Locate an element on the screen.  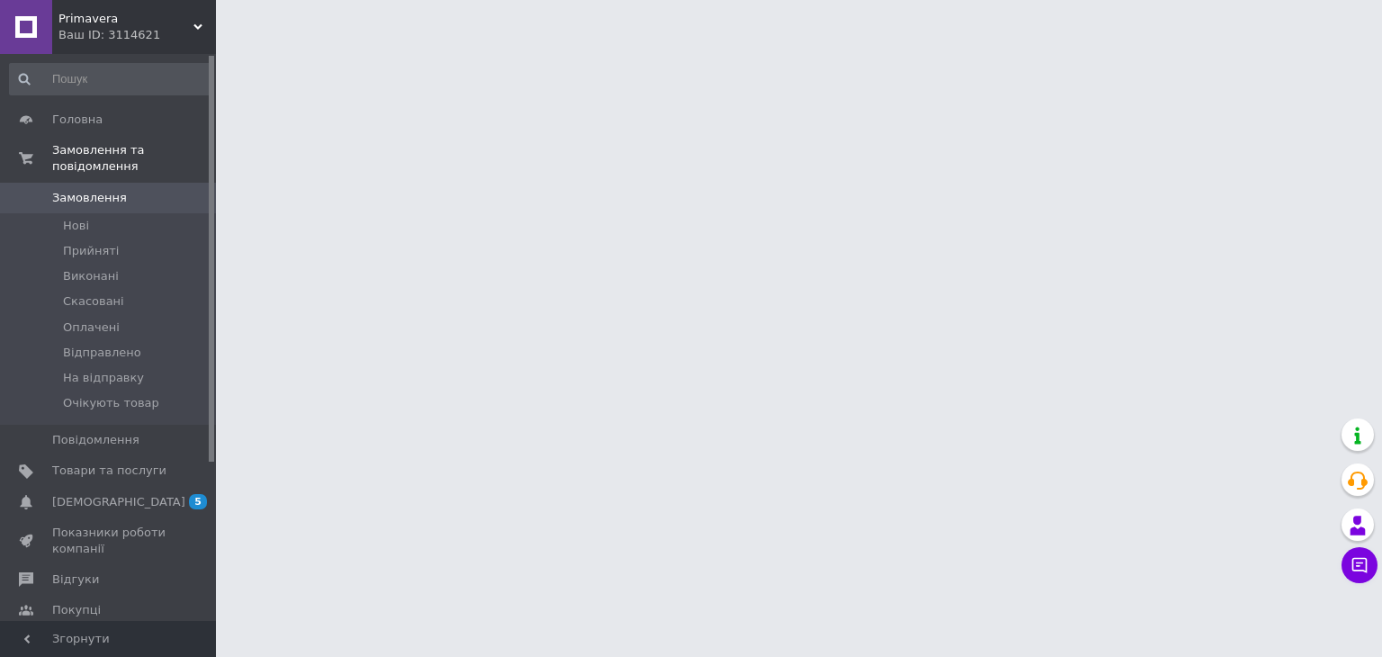
span: Очікують товар is located at coordinates (111, 403).